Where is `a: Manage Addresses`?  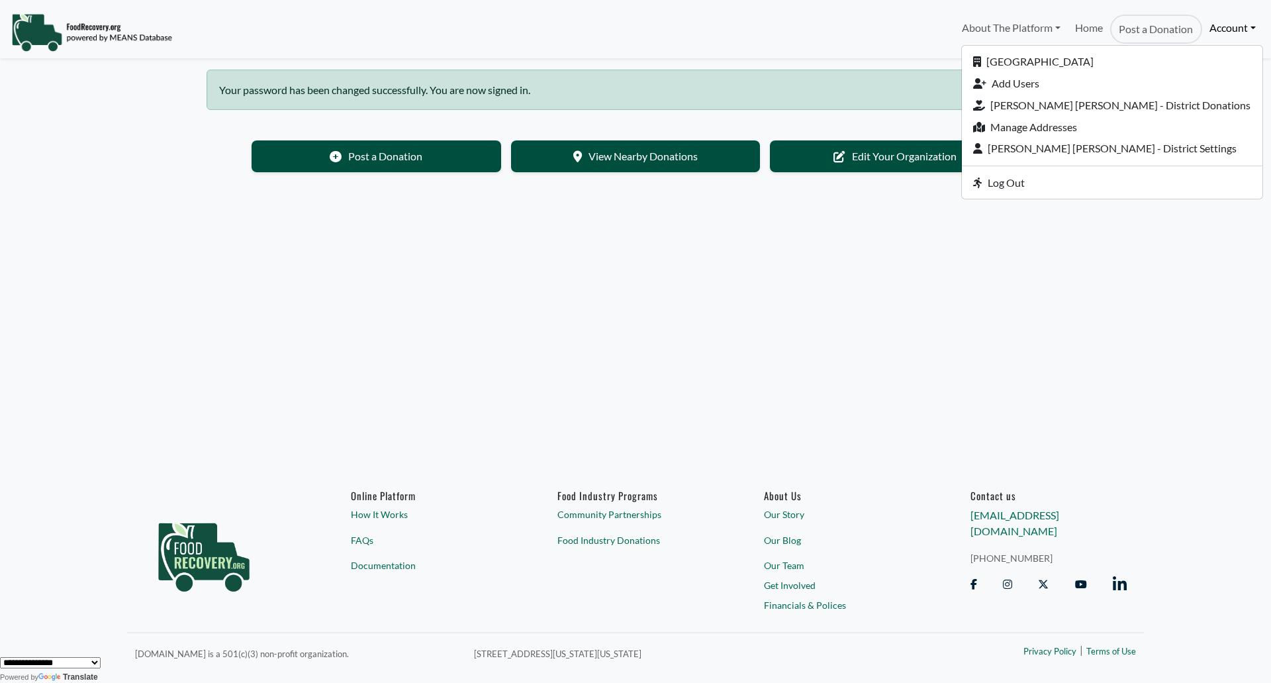 a: Manage Addresses is located at coordinates (1112, 126).